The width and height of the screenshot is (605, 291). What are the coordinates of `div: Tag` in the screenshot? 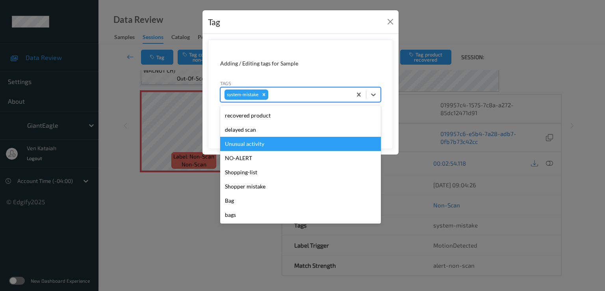 It's located at (214, 22).